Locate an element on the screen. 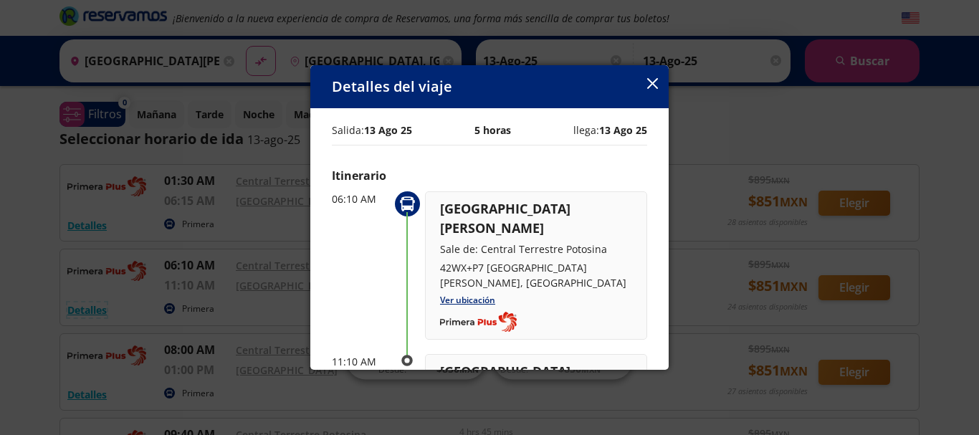 The width and height of the screenshot is (979, 435). p: llega: is located at coordinates (610, 130).